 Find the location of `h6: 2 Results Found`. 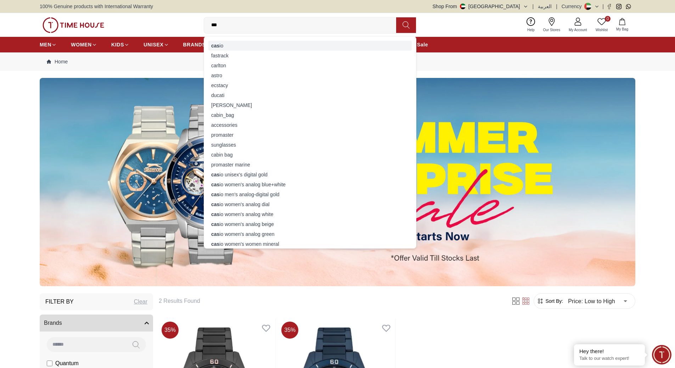

h6: 2 Results Found is located at coordinates (330, 301).